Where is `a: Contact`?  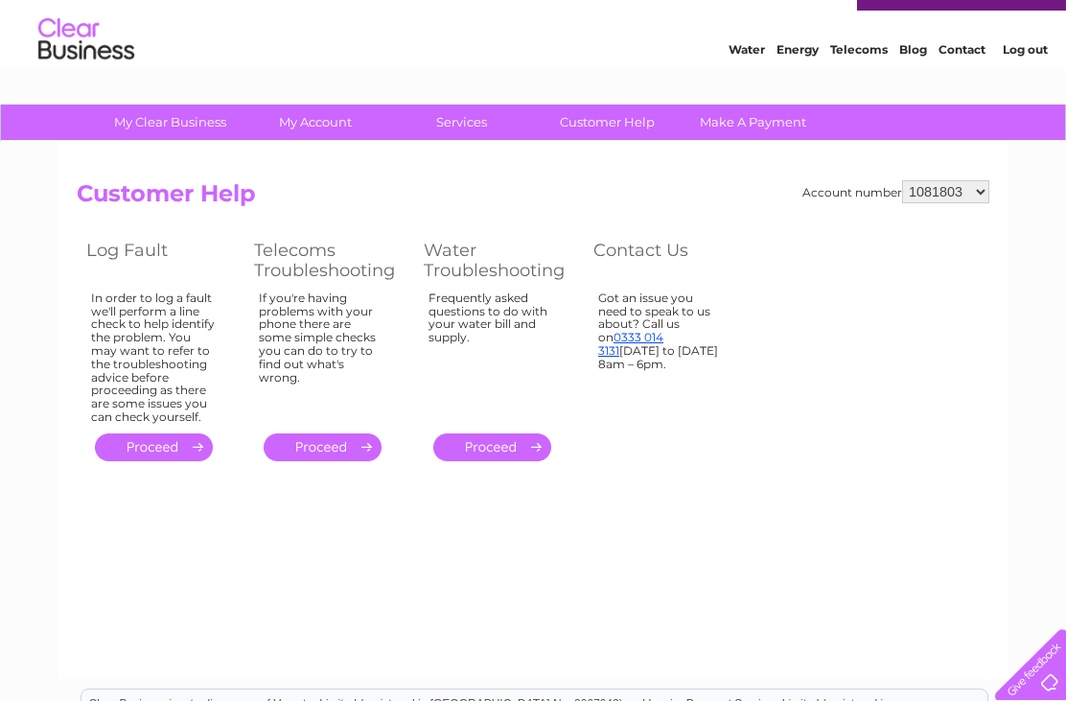 a: Contact is located at coordinates (962, 88).